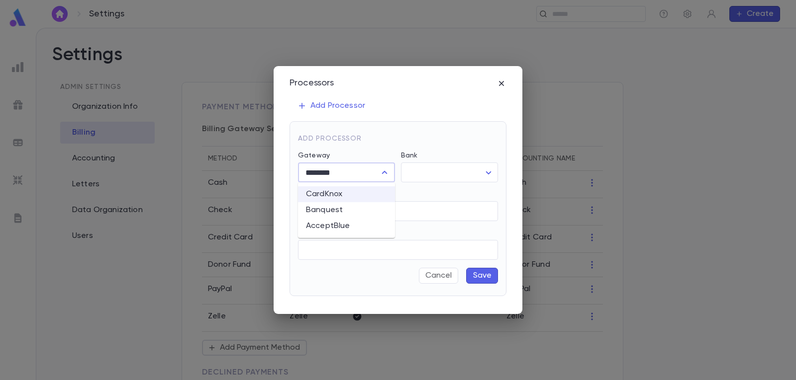  What do you see at coordinates (384, 173) in the screenshot?
I see `button: Close` at bounding box center [384, 173].